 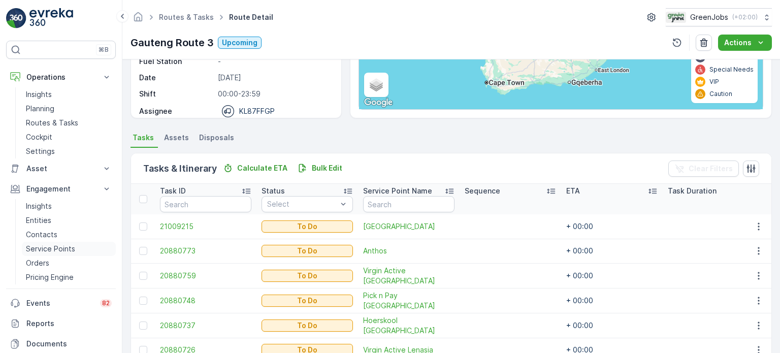 I want to click on p: Status, so click(x=273, y=191).